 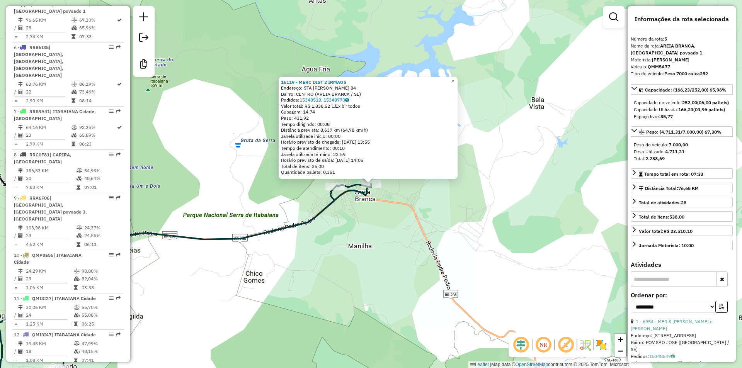 I want to click on a: Capacidade: (166,23/252,00) 65,96%, so click(x=681, y=89).